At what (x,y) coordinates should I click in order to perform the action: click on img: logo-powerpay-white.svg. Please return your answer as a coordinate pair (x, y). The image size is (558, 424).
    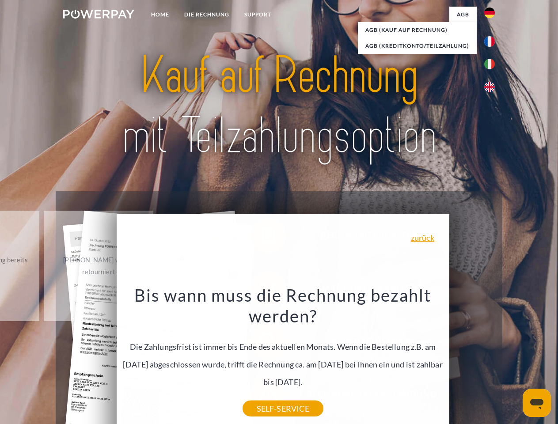
    Looking at the image, I should click on (98, 14).